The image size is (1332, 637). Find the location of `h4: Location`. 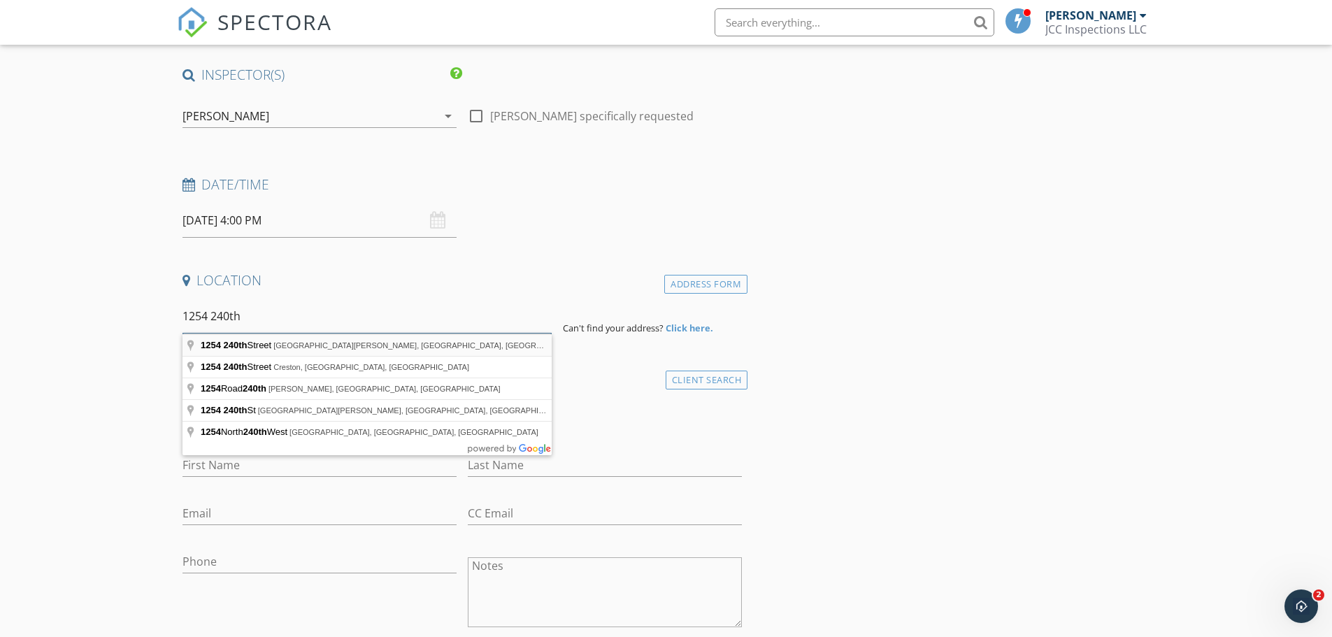

h4: Location is located at coordinates (462, 280).